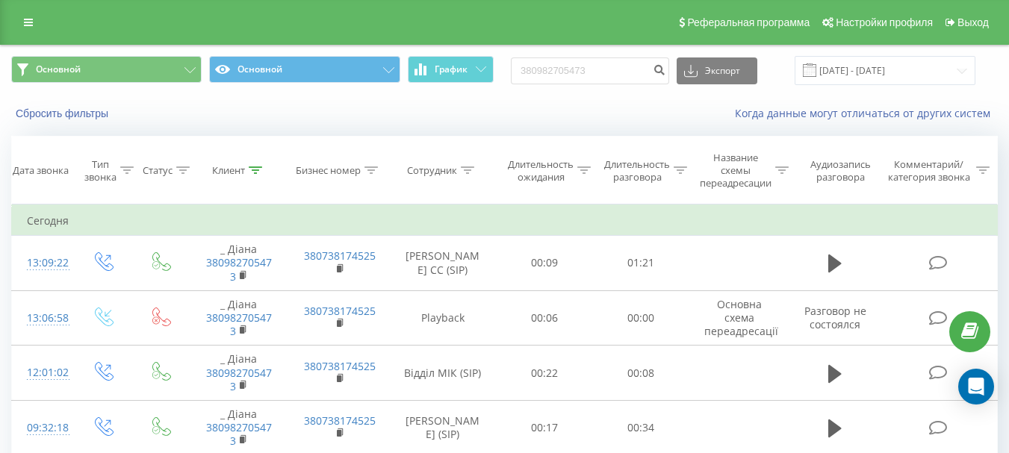 The width and height of the screenshot is (1009, 453). I want to click on div: Дата звонка, so click(40, 170).